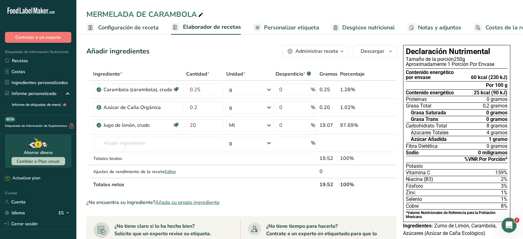 The width and height of the screenshot is (523, 239). Describe the element at coordinates (138, 143) in the screenshot. I see `input: Añadir ingrediente` at that location.